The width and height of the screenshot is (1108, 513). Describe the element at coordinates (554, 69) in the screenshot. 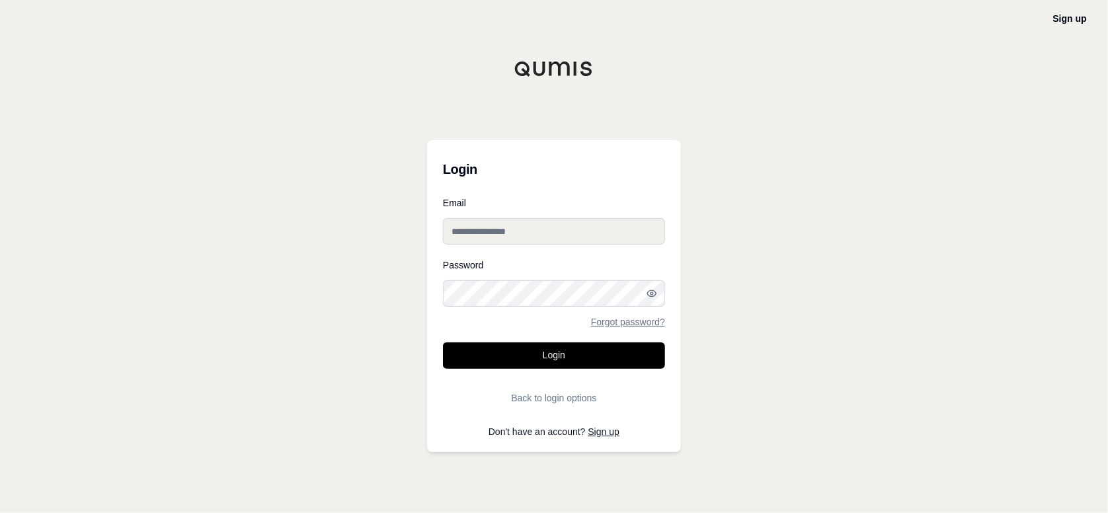

I see `img: Qumis` at that location.